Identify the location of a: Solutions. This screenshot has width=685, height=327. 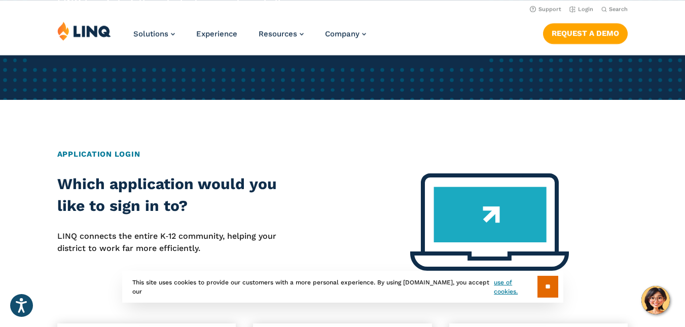
(154, 34).